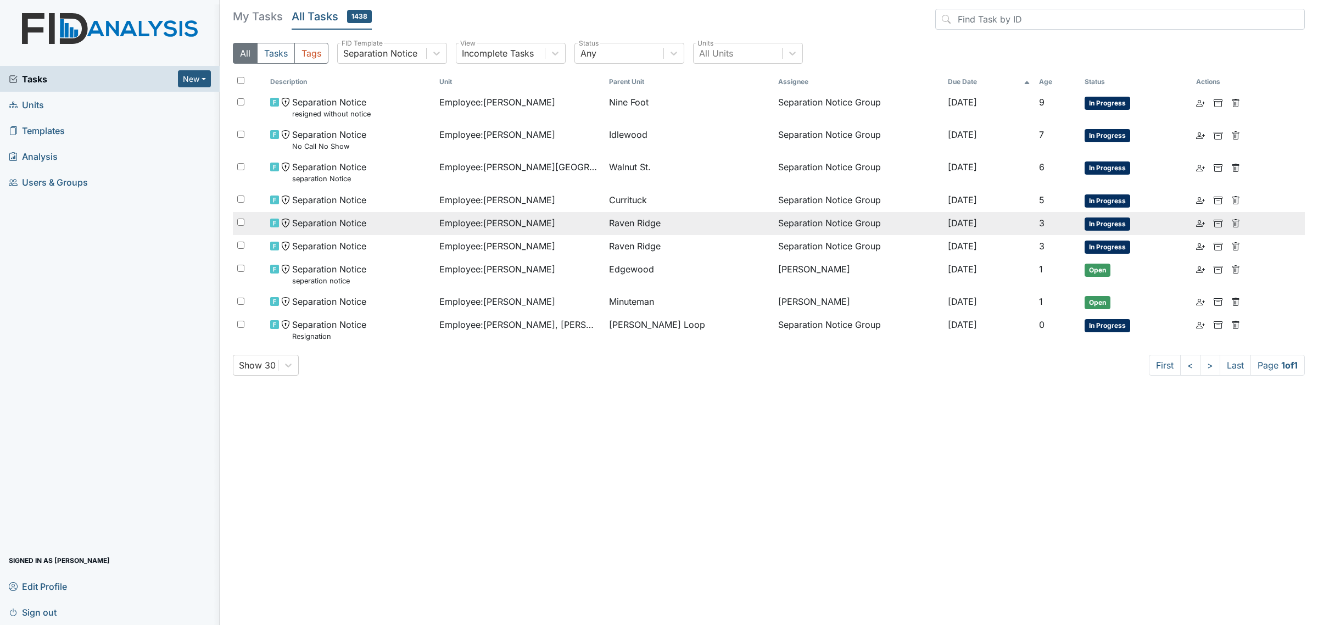 The height and width of the screenshot is (625, 1318). Describe the element at coordinates (588, 53) in the screenshot. I see `div: Any` at that location.